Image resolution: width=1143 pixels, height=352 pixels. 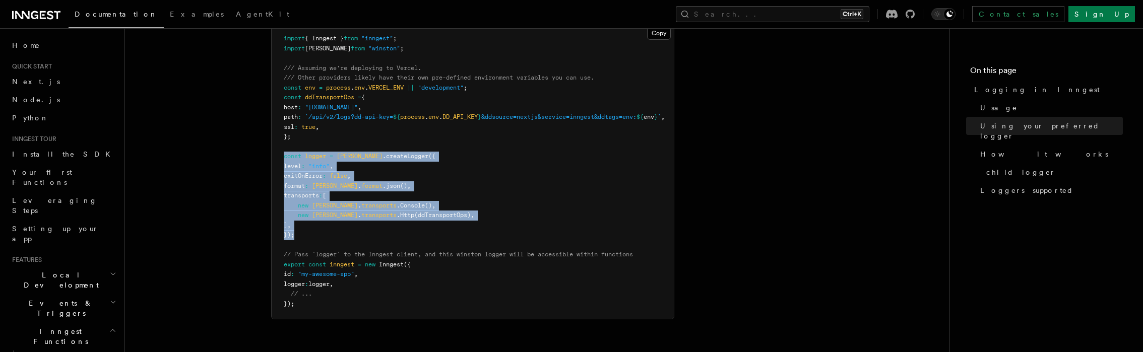 What do you see at coordinates (773, 14) in the screenshot?
I see `button: Search...Ctrl+K` at bounding box center [773, 14].